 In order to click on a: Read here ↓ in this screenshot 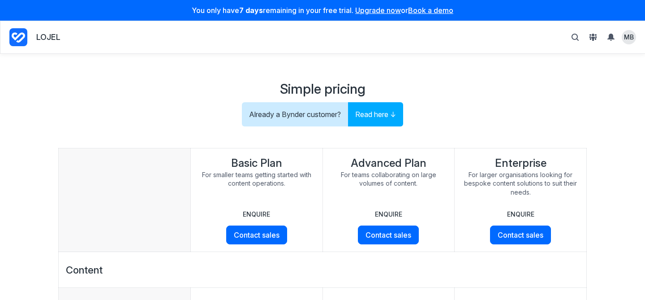, I will do `click(375, 114)`.